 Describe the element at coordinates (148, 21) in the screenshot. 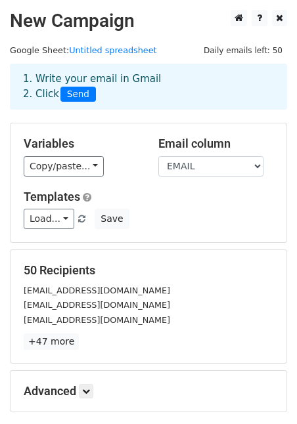

I see `h2: New Campaign` at that location.